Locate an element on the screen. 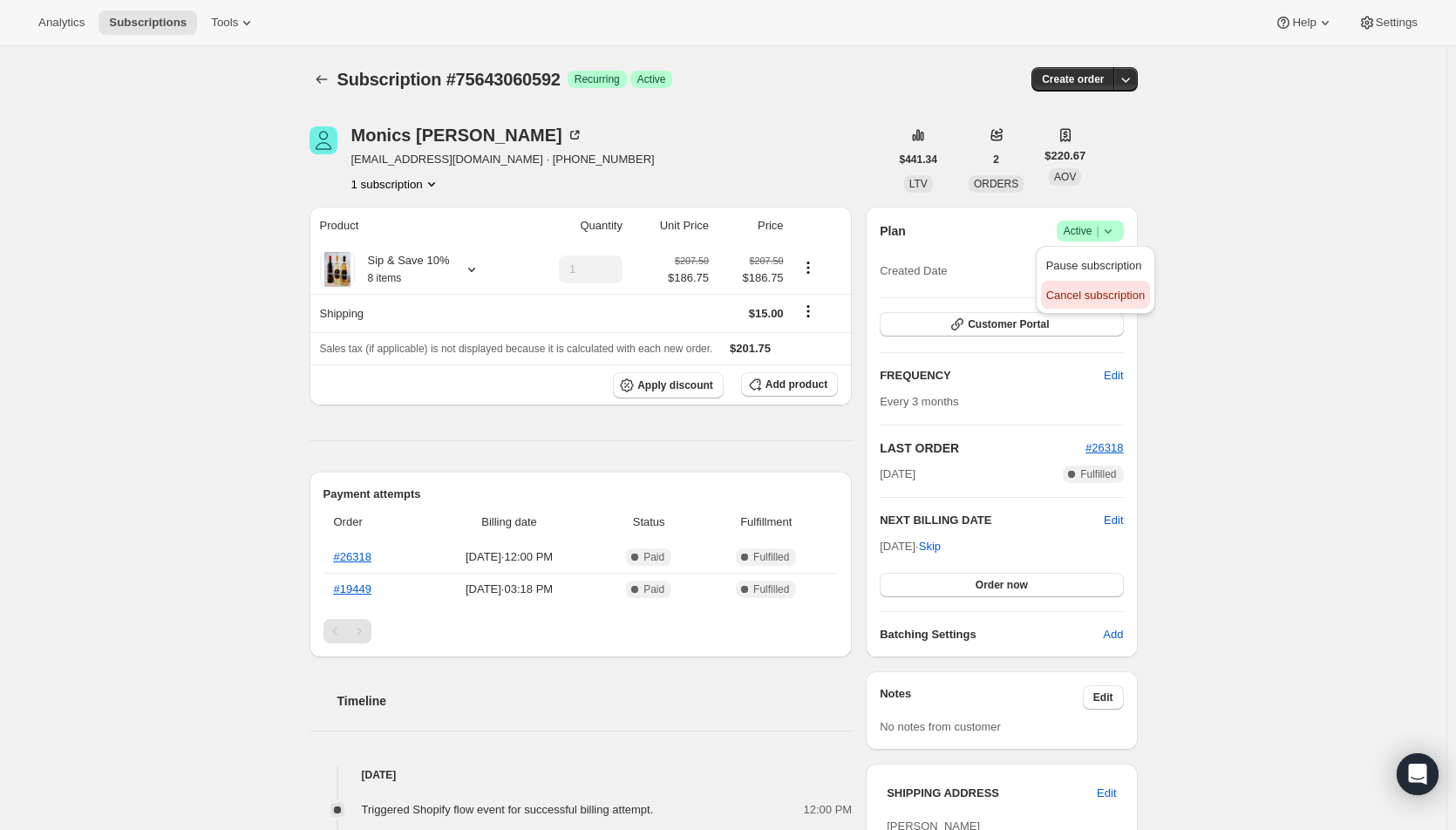 This screenshot has height=830, width=1456. h2: Timeline is located at coordinates (595, 701).